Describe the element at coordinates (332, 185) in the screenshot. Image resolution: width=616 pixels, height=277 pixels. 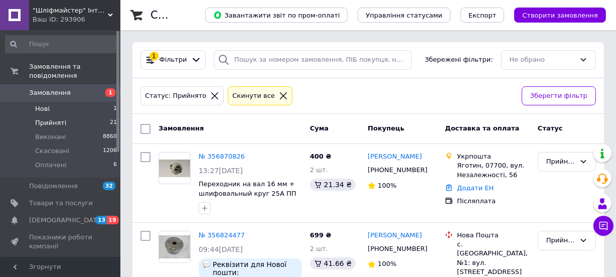
I see `div: 21.34 ₴` at that location.